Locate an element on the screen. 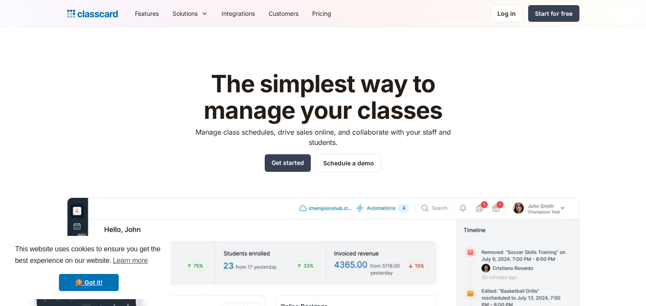  p: Manage class schedules, drive sales online, and collaborate with your staff and students. is located at coordinates (323, 137).